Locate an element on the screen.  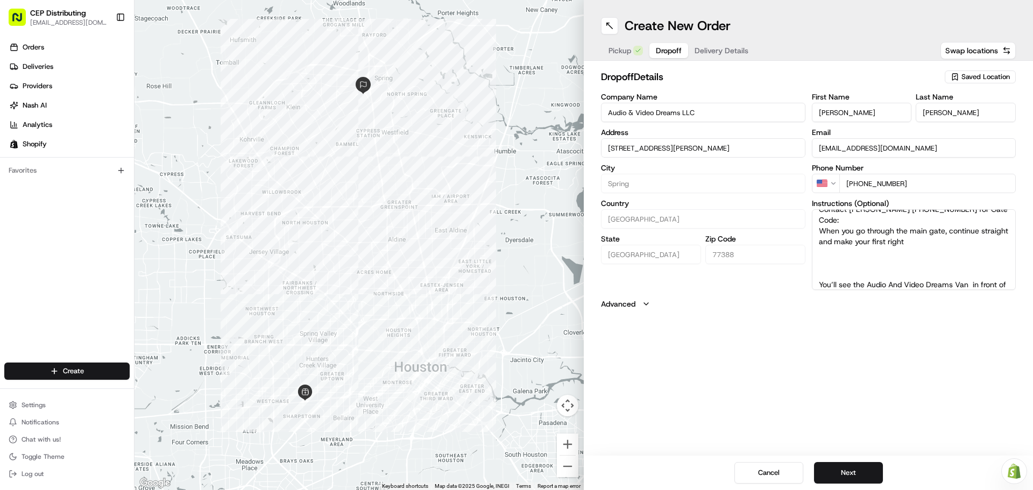
a: Terms (opens in new tab) is located at coordinates (523, 486).